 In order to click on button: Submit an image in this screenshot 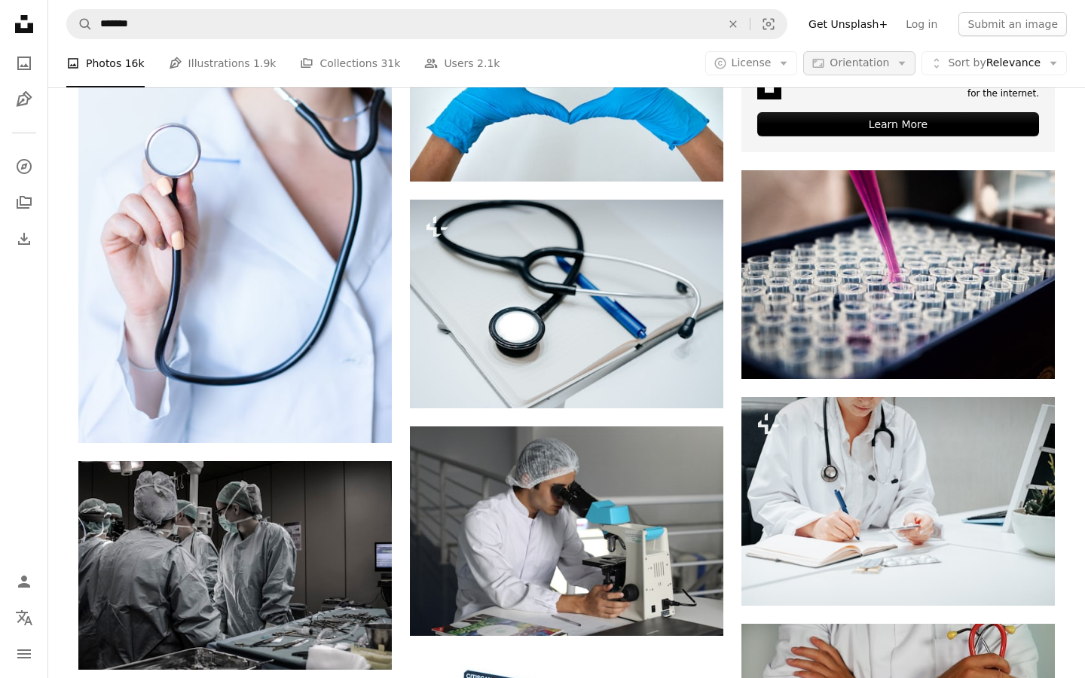, I will do `click(1012, 24)`.